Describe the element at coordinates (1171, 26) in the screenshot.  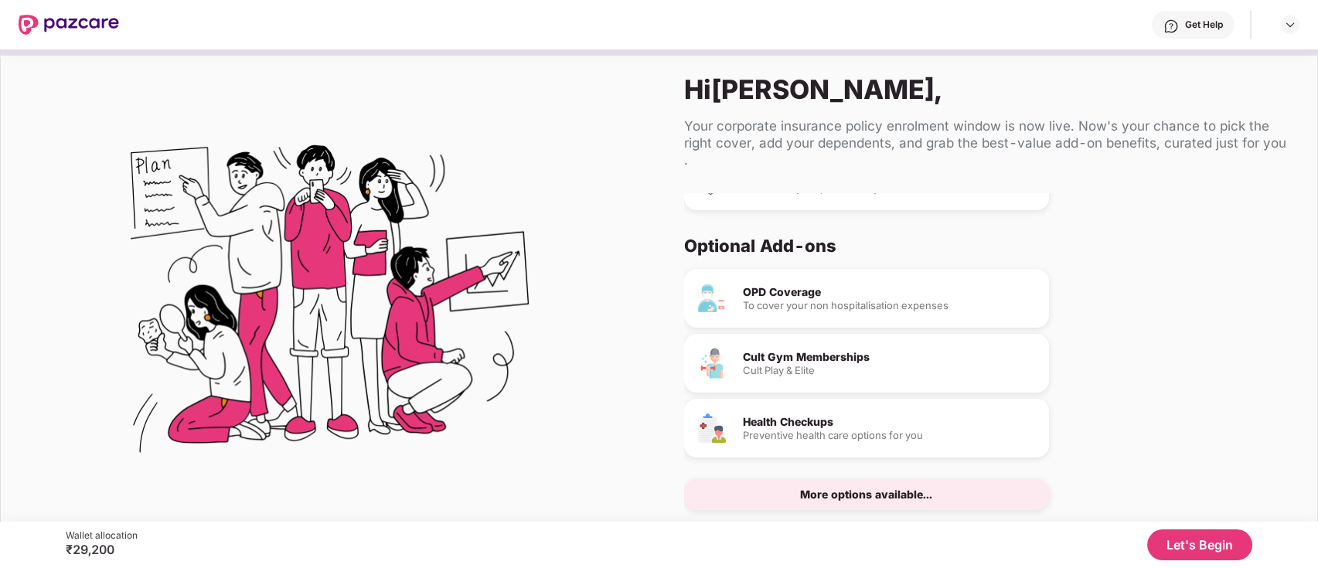
I see `img: svg+xml;base64,PHN2ZyBpZD0iSGVscC0zMngzMiIgeG1sbnM9Imh0dHA6Ly93d3cudzMub3JnLzIwMDAvc3ZnIiB3aWR0aD...` at that location.